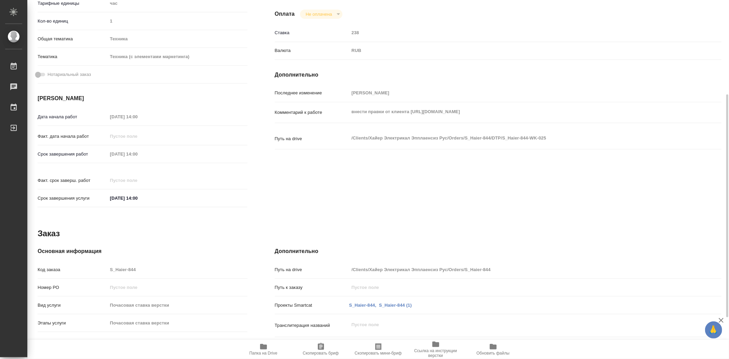  What do you see at coordinates (321, 14) in the screenshot?
I see `div: Не оплачена` at bounding box center [321, 14].